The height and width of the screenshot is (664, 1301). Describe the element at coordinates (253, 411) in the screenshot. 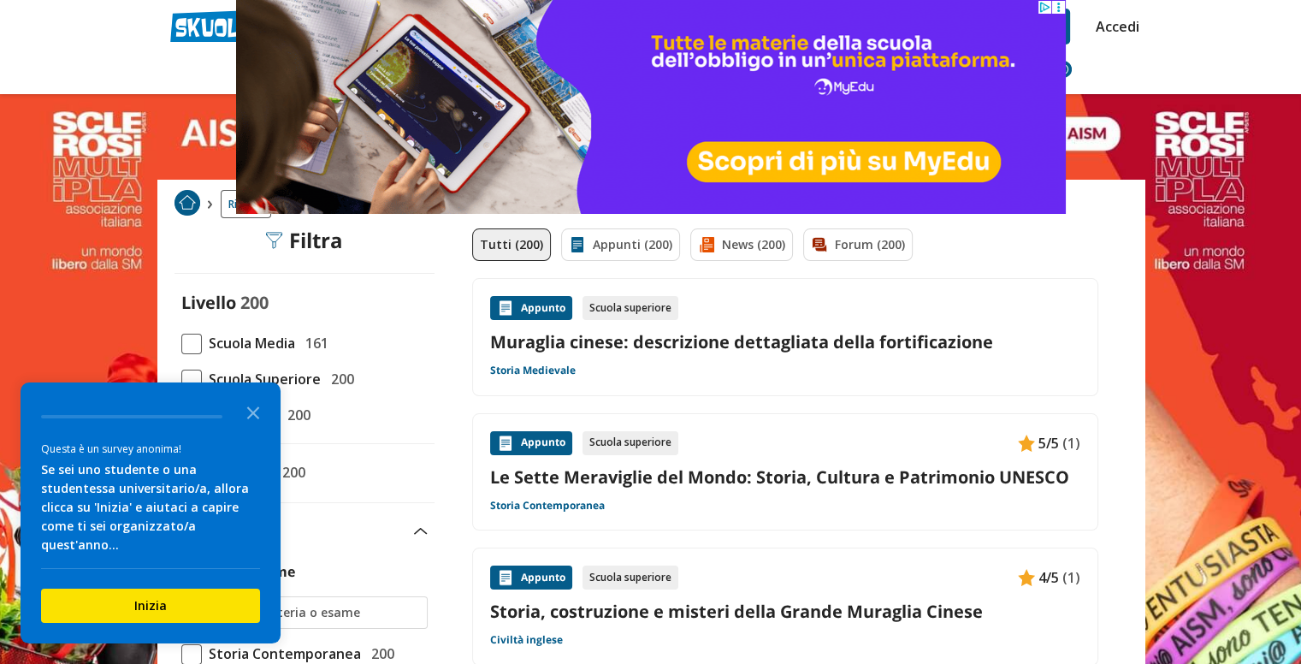

I see `button: Close the survey` at that location.